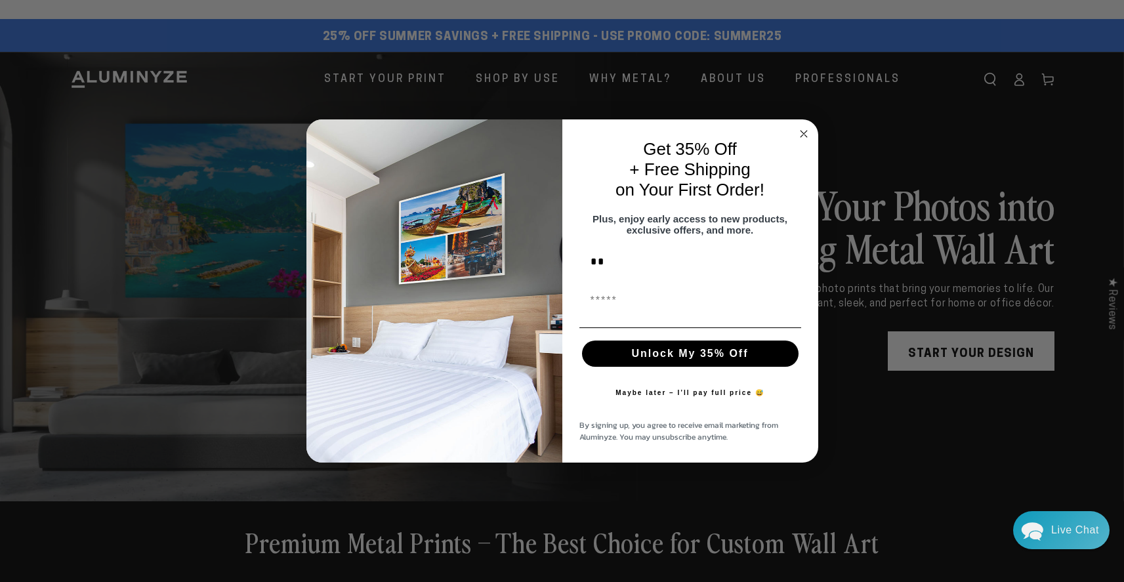 This screenshot has width=1124, height=582. What do you see at coordinates (679, 431) in the screenshot?
I see `span: By signing up, you agree to receive email marketing from Aluminyze. You may unsubscribe anytime.` at bounding box center [679, 431].